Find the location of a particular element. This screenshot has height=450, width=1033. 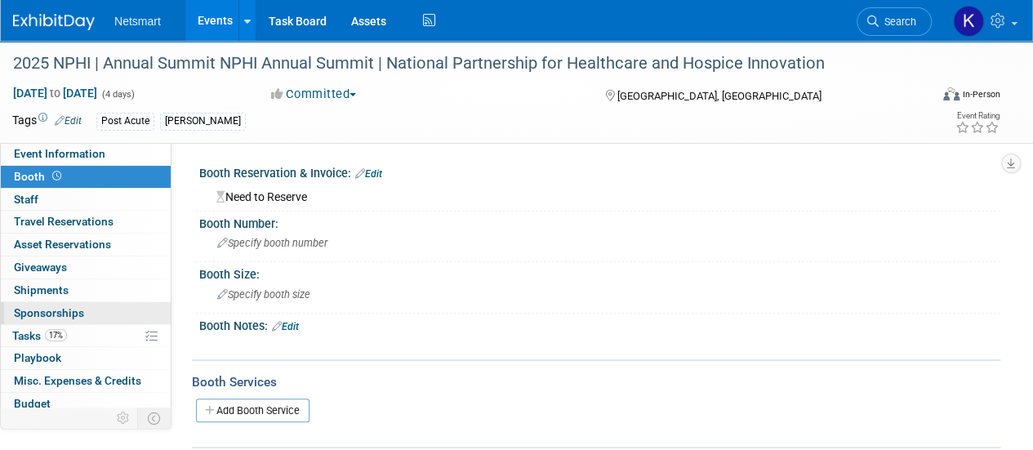

span: Staff is located at coordinates (26, 199).